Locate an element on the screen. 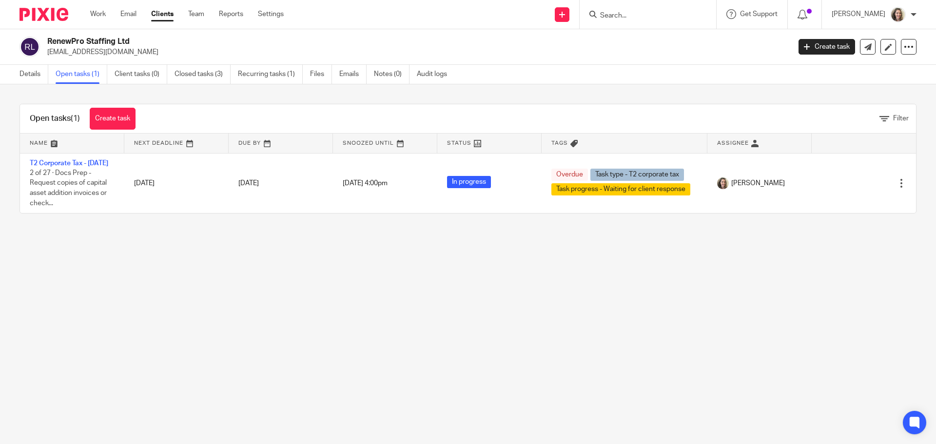  span: Overdue is located at coordinates (569, 174).